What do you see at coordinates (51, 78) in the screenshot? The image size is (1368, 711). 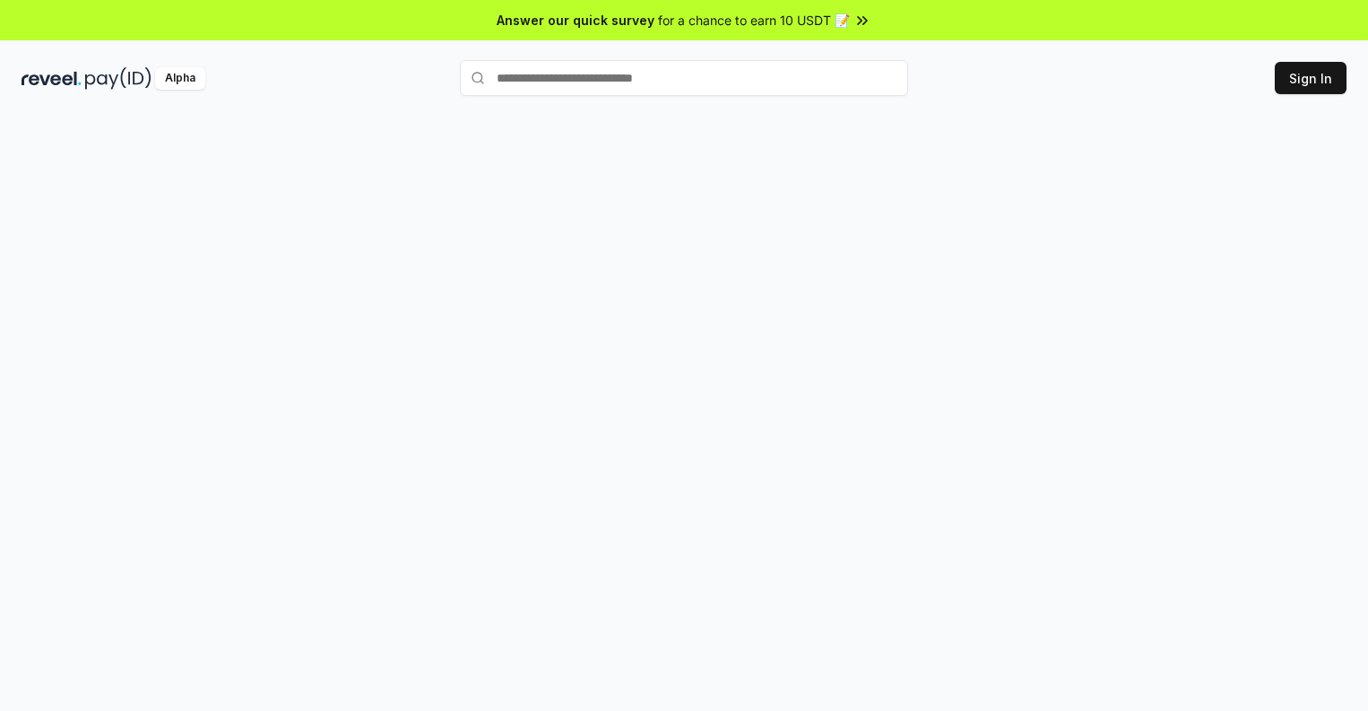 I see `img: reveel_dark` at bounding box center [51, 78].